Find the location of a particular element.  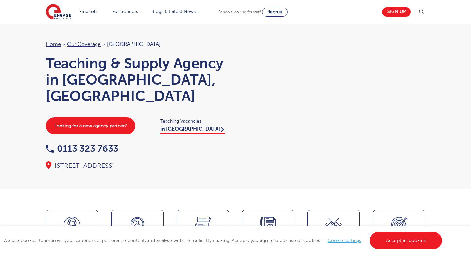

a: For Schools is located at coordinates (125, 11).